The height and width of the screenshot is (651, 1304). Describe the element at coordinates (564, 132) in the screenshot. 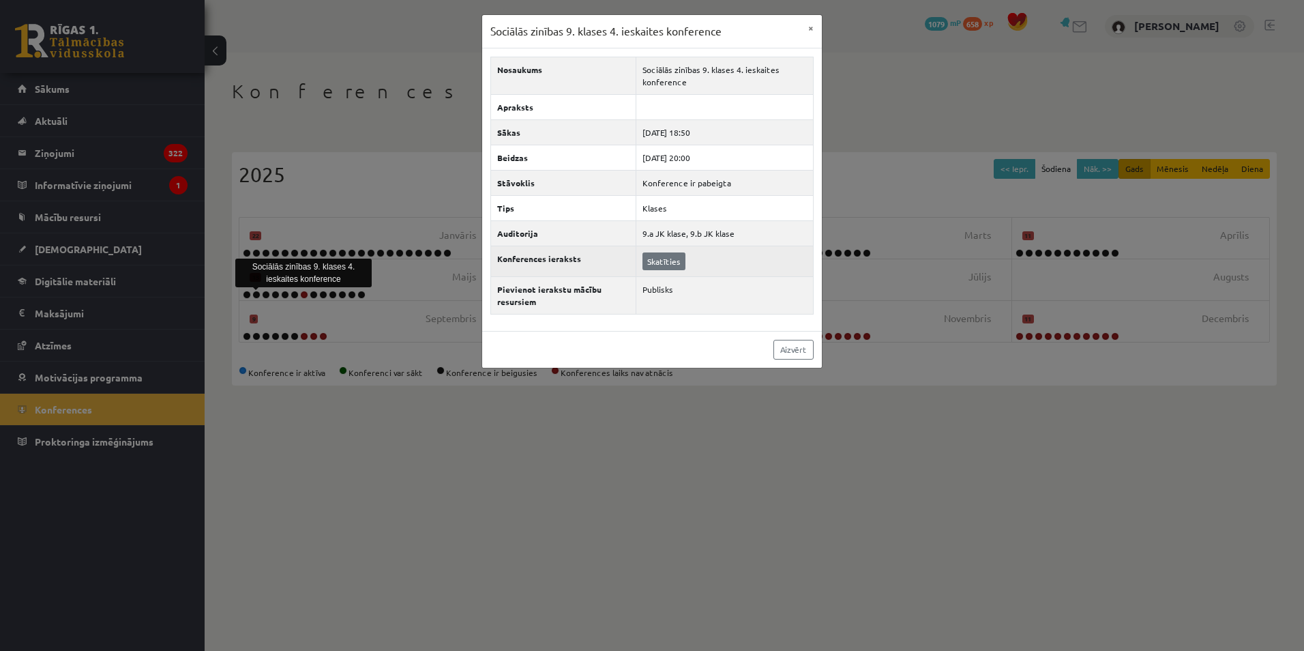

I see `th: Sākas` at that location.